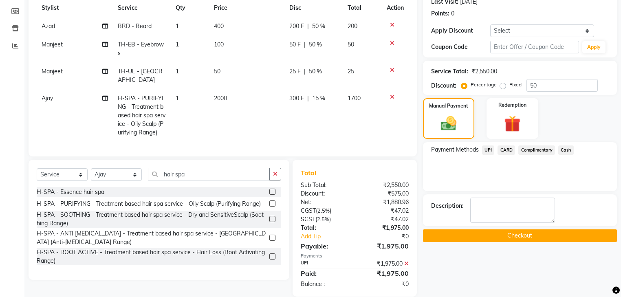 The height and width of the screenshot is (297, 621). I want to click on span: Total, so click(310, 173).